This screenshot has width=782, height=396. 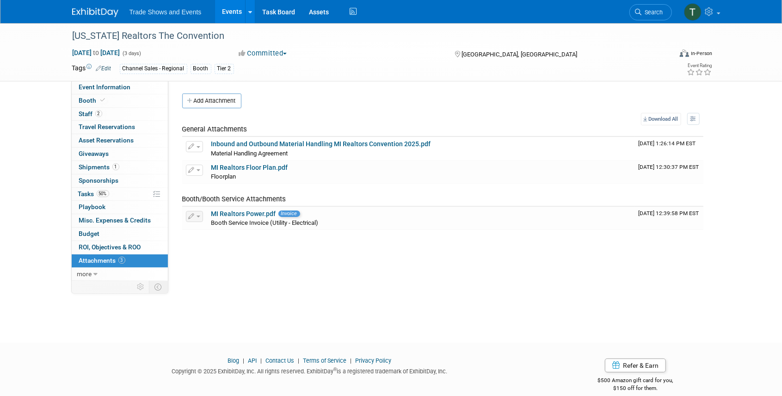 I want to click on button: Add Attachment, so click(x=212, y=101).